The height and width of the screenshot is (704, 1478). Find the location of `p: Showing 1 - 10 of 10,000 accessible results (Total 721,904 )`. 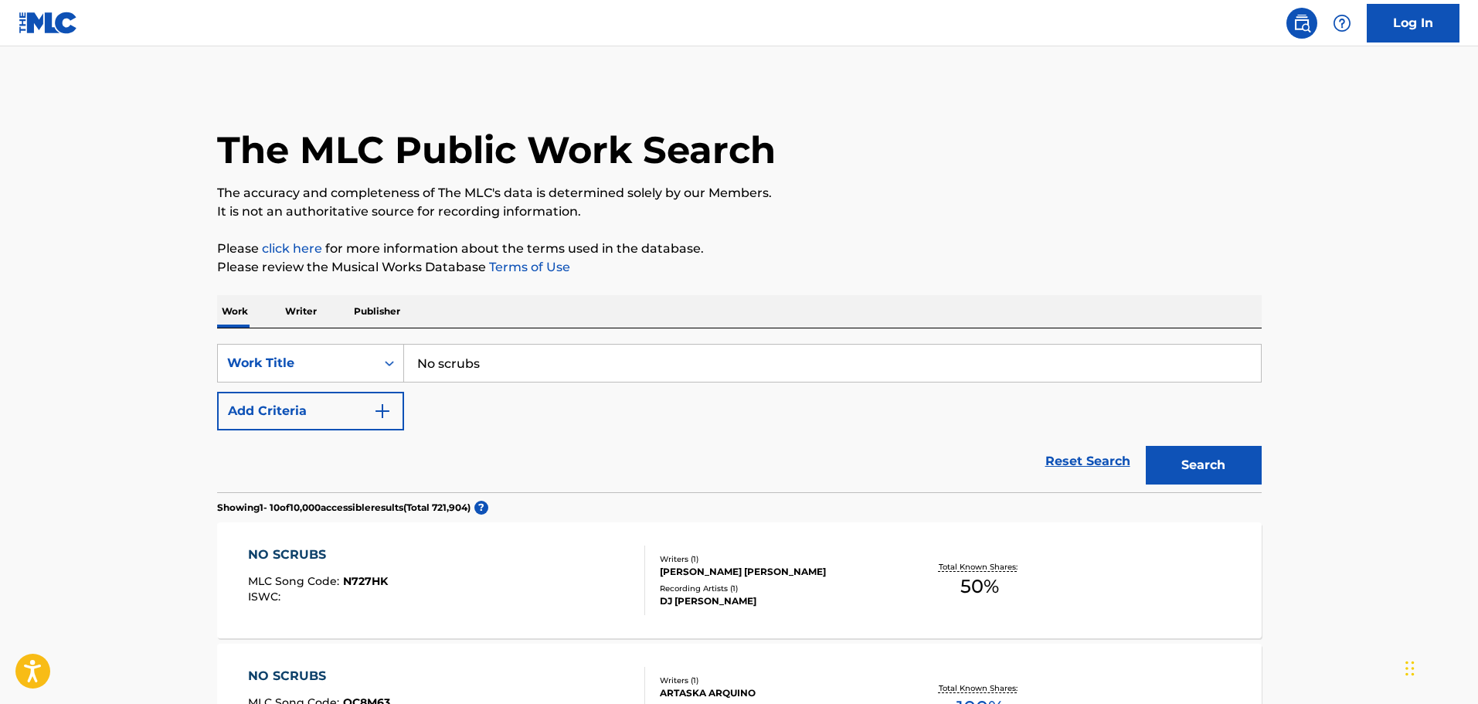

p: Showing 1 - 10 of 10,000 accessible results (Total 721,904 ) is located at coordinates (344, 508).